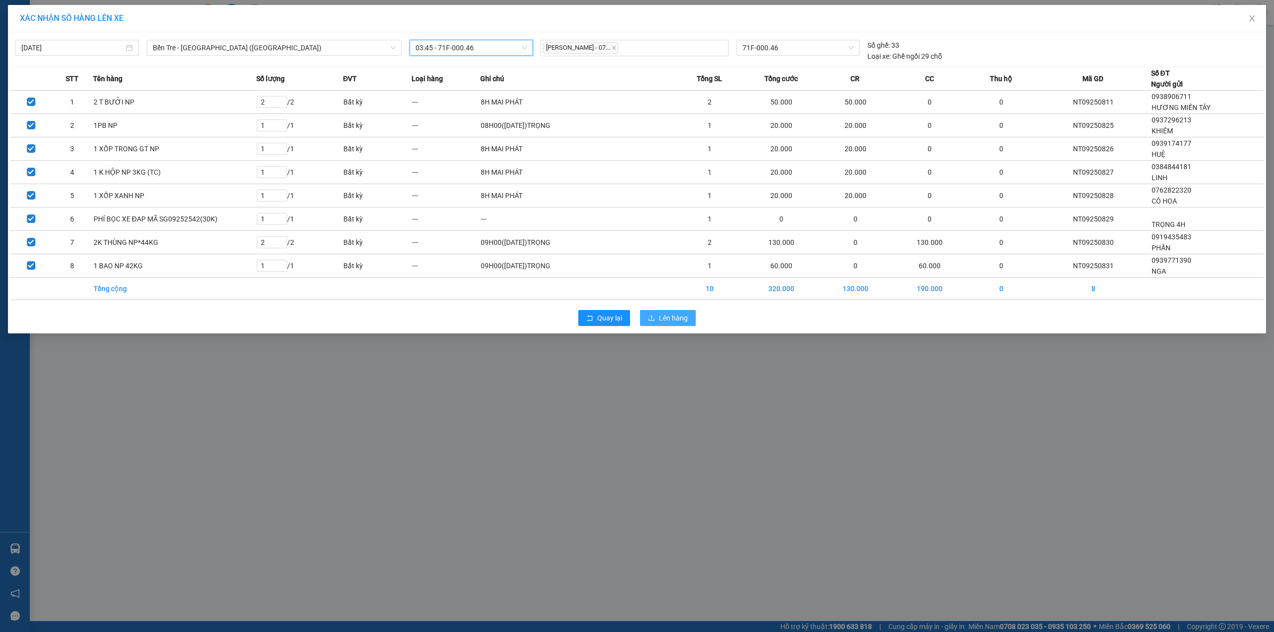  What do you see at coordinates (709, 79) in the screenshot?
I see `span: Tổng SL` at bounding box center [709, 79].